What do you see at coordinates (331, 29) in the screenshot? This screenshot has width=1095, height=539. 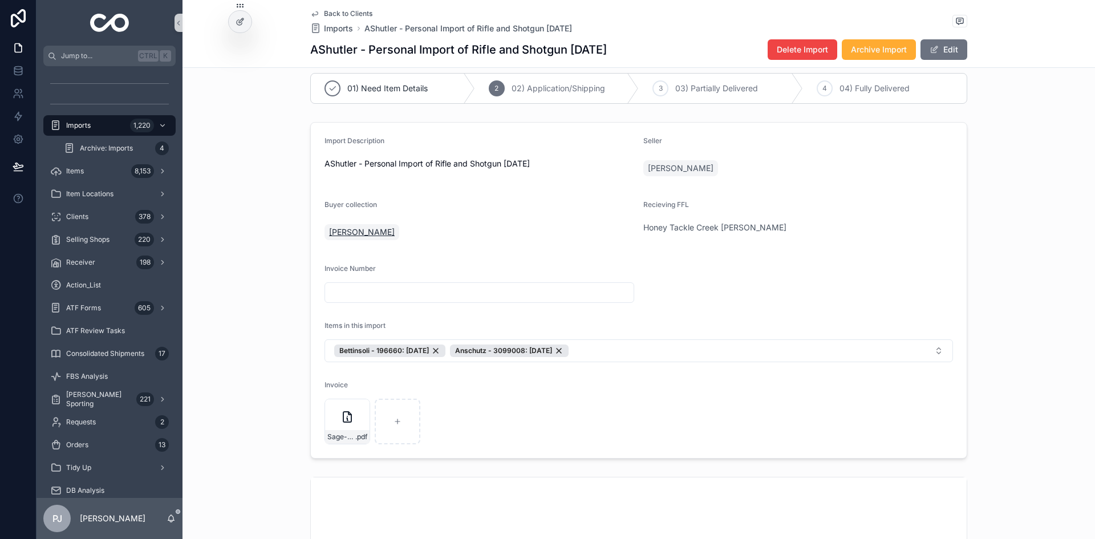 I see `a: Imports` at bounding box center [331, 29].